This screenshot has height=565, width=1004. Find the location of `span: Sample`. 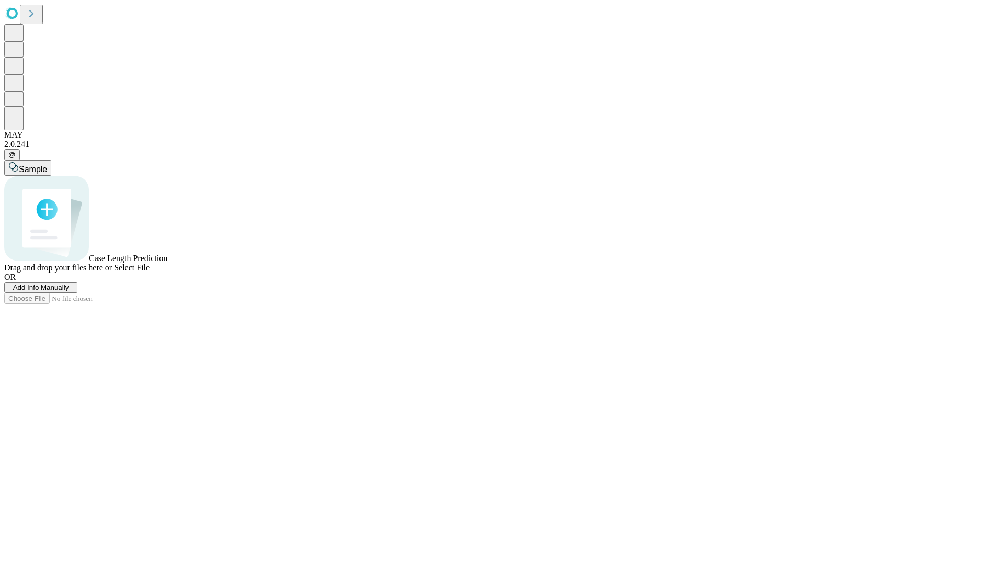

span: Sample is located at coordinates (33, 169).